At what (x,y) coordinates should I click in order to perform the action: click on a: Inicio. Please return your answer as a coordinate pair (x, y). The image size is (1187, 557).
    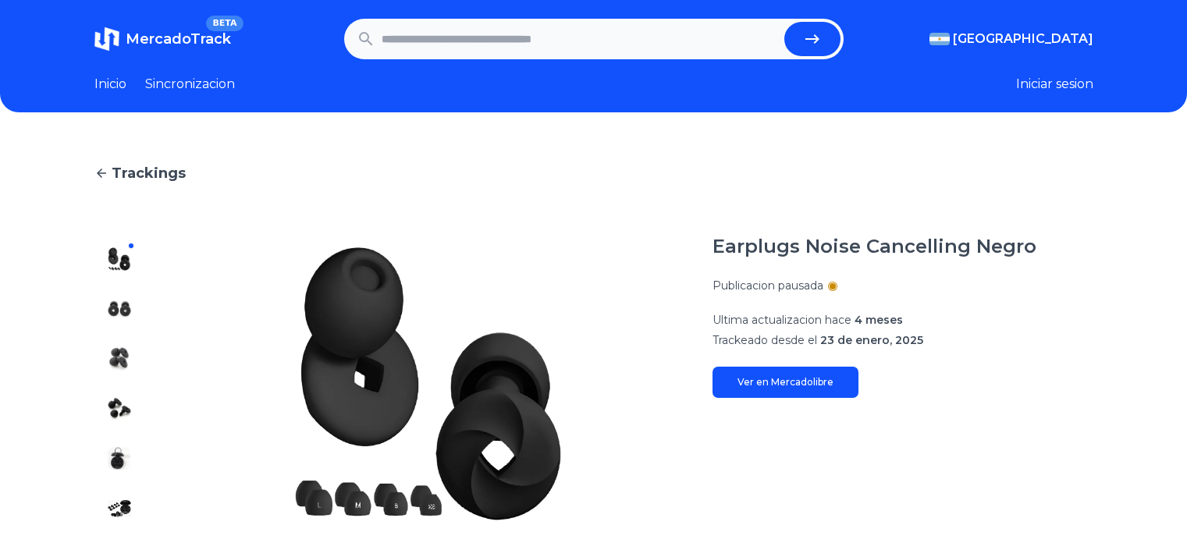
    Looking at the image, I should click on (110, 84).